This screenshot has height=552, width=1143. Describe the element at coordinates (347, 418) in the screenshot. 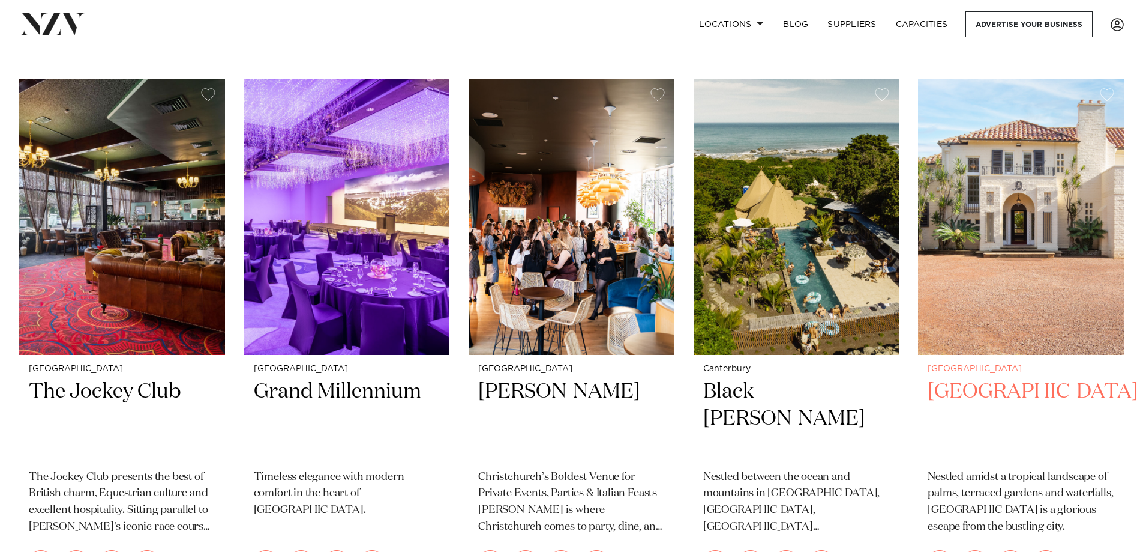

I see `h2: Grand Millennium` at that location.